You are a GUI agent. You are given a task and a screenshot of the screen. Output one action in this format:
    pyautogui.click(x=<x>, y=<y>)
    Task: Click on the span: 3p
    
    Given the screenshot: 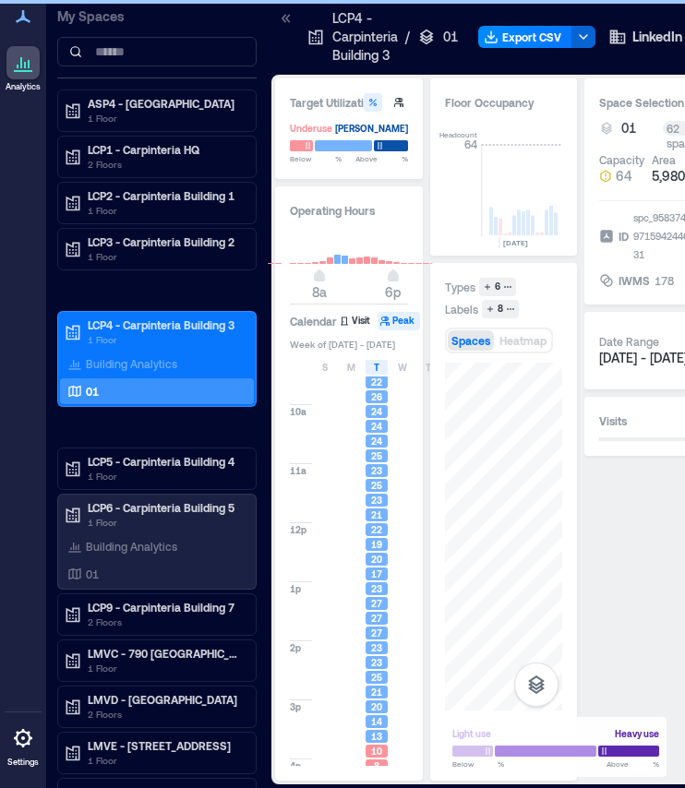 What is the action you would take?
    pyautogui.click(x=295, y=707)
    